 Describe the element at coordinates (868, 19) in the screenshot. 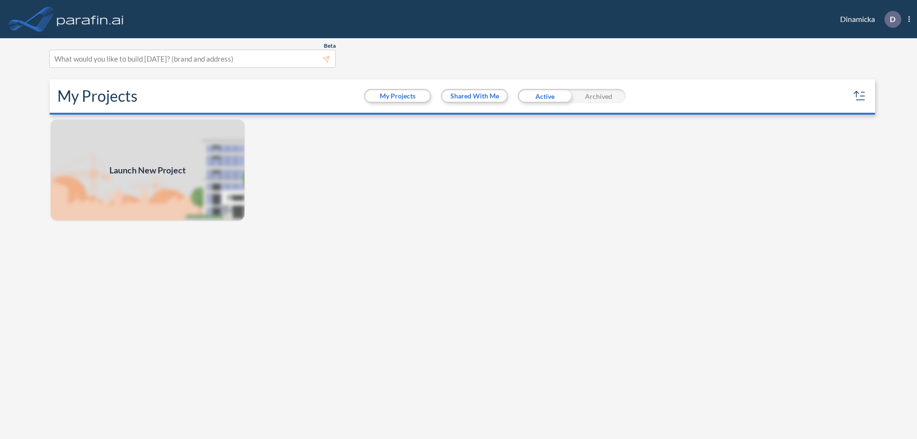

I see `div: Dinamicka` at that location.